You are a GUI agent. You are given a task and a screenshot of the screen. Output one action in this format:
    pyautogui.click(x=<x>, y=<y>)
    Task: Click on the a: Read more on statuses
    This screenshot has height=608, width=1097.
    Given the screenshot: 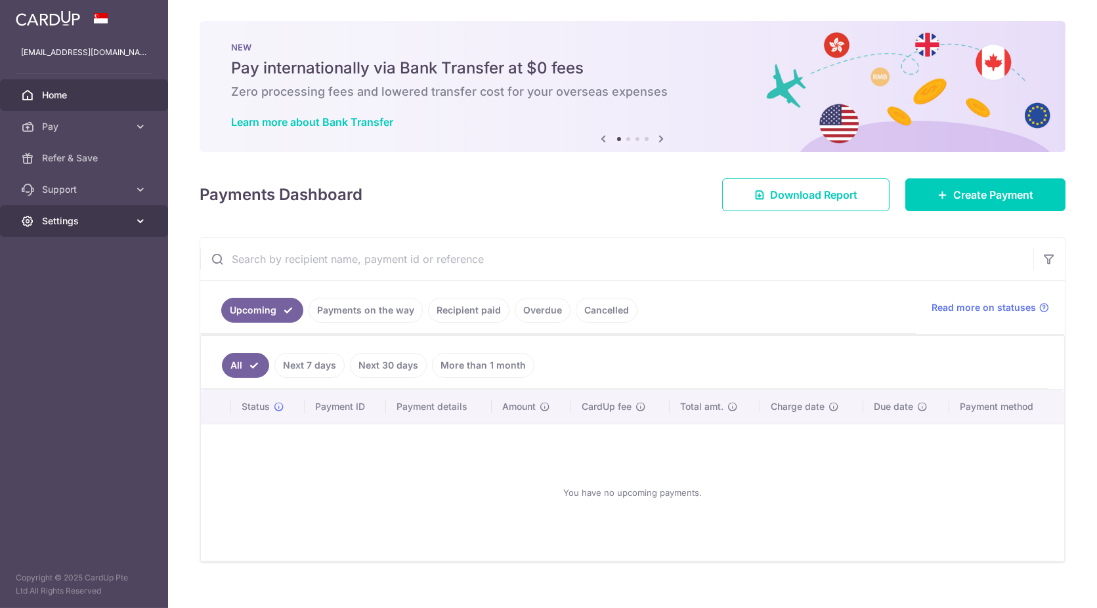 What is the action you would take?
    pyautogui.click(x=990, y=308)
    